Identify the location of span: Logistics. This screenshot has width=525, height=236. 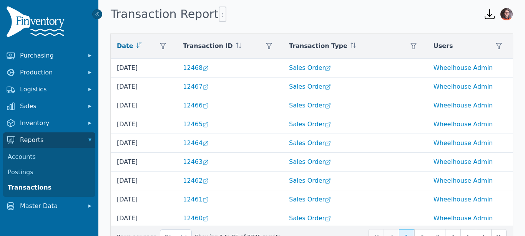
(51, 89).